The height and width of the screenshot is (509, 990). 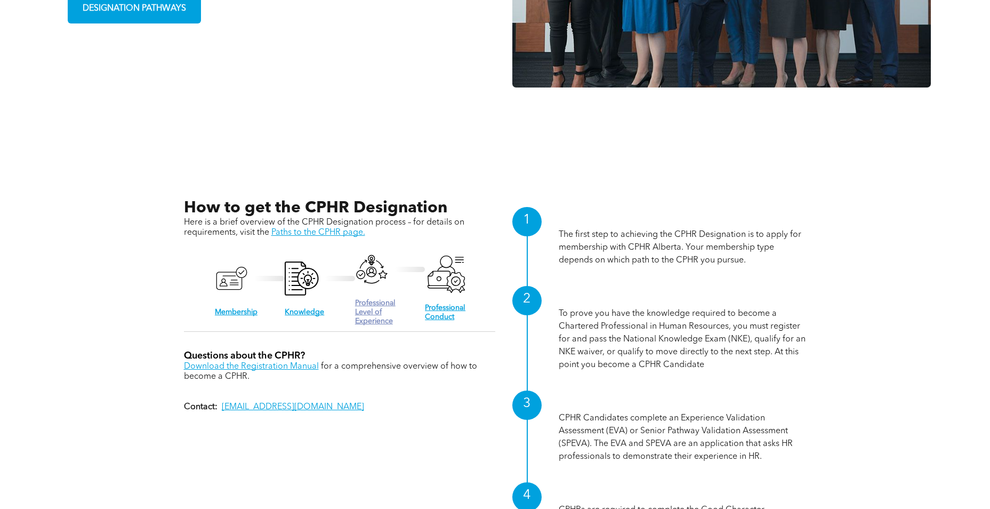 I want to click on span: How to get the CPHR Designation, so click(x=316, y=208).